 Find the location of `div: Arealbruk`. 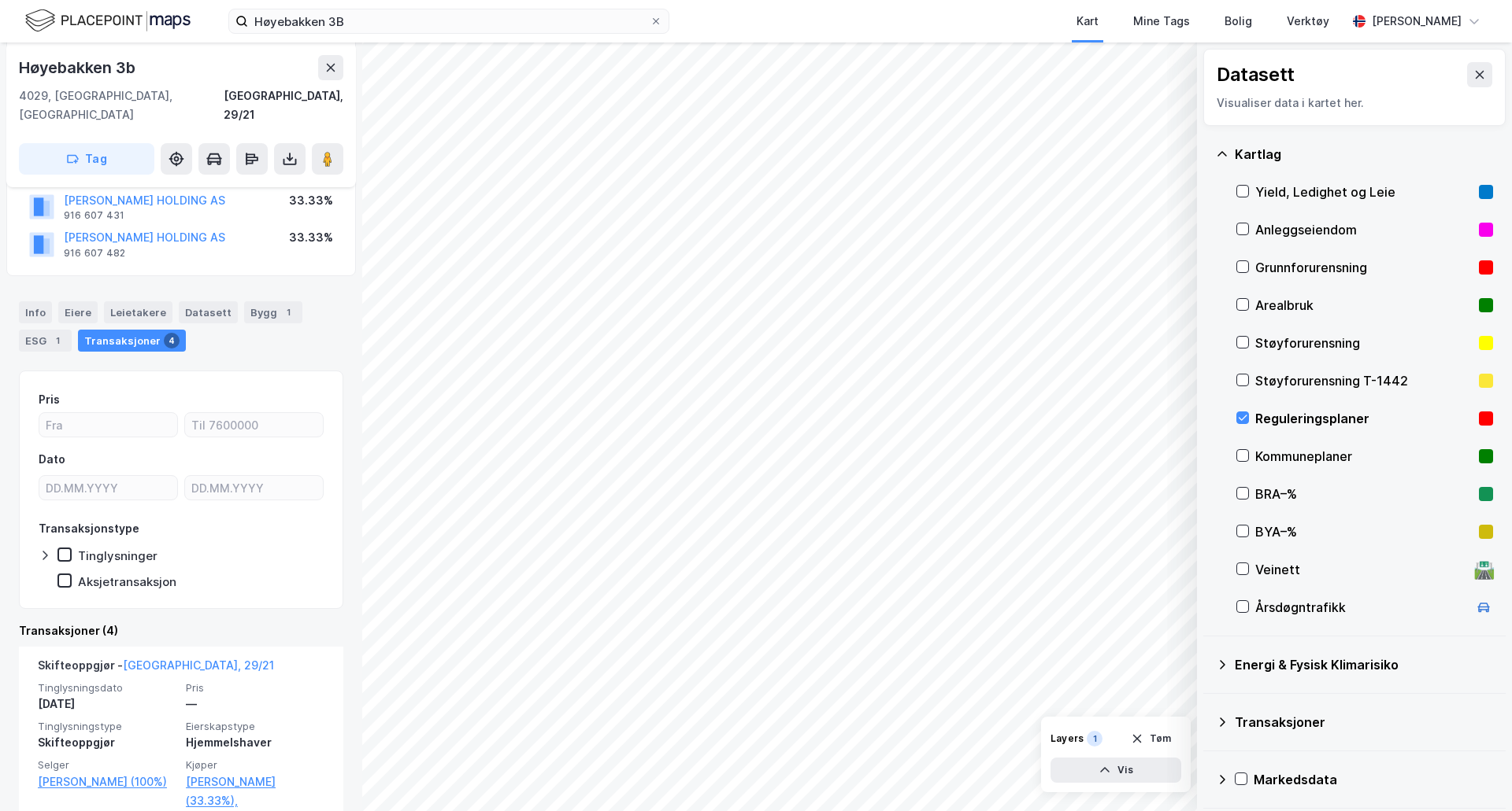

div: Arealbruk is located at coordinates (1364, 306).